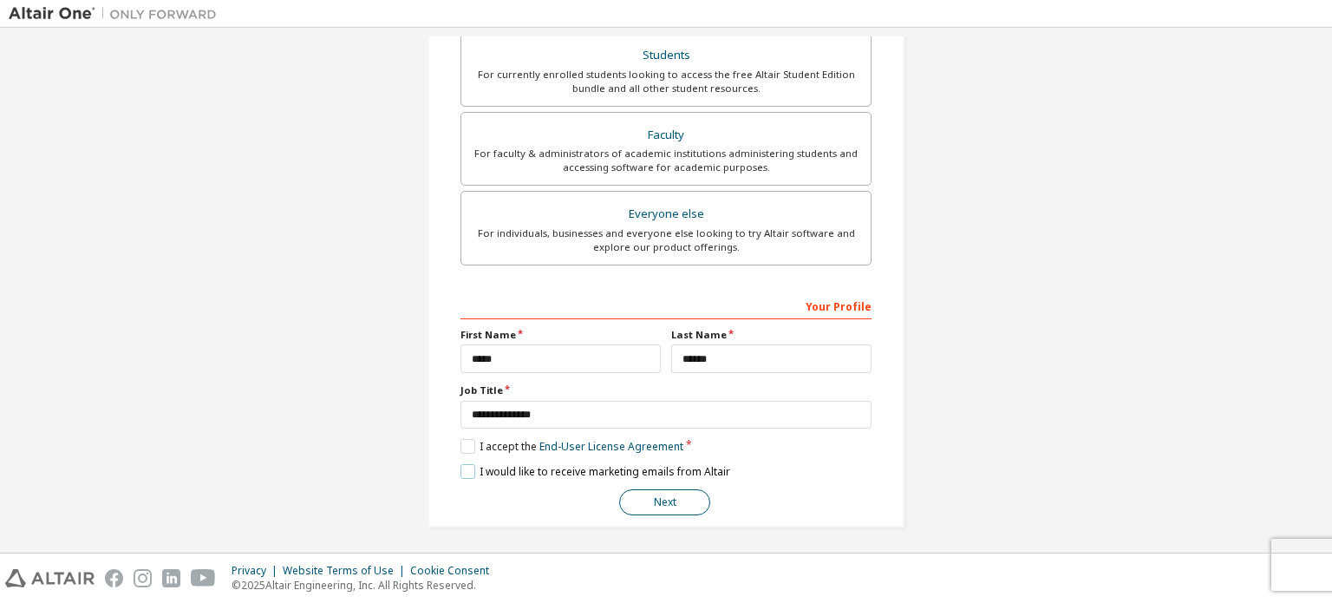 Image resolution: width=1332 pixels, height=603 pixels. What do you see at coordinates (571, 446) in the screenshot?
I see `label: I accept the` at bounding box center [571, 446].